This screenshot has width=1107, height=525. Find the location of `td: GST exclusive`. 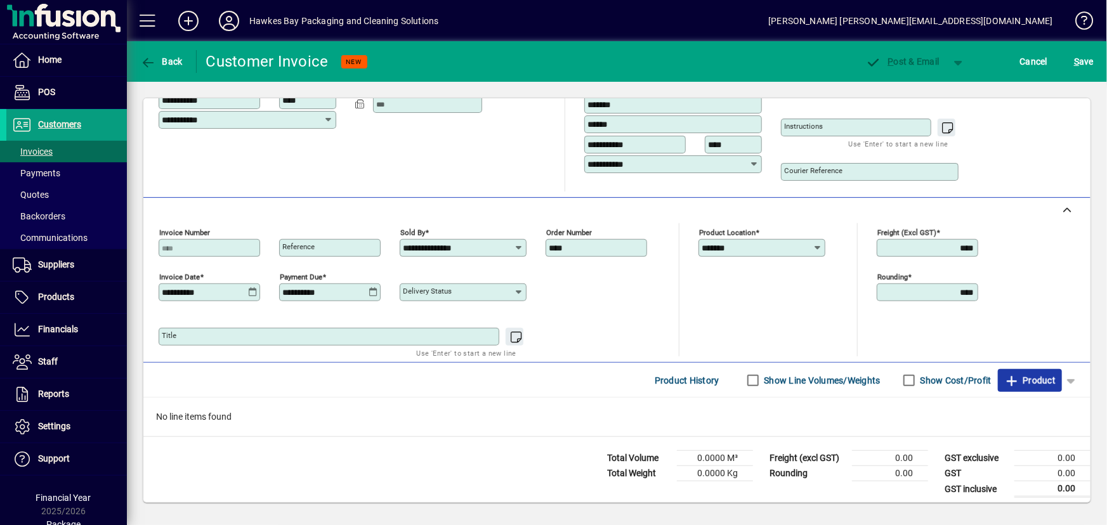

td: GST exclusive is located at coordinates (976, 459).